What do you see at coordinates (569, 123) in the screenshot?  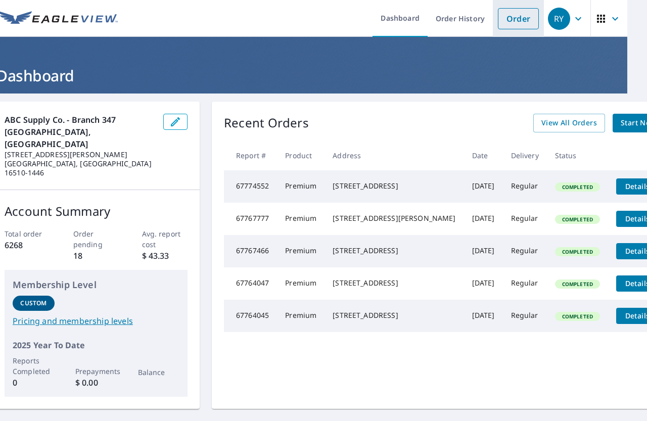 I see `span: View All Orders` at bounding box center [569, 123].